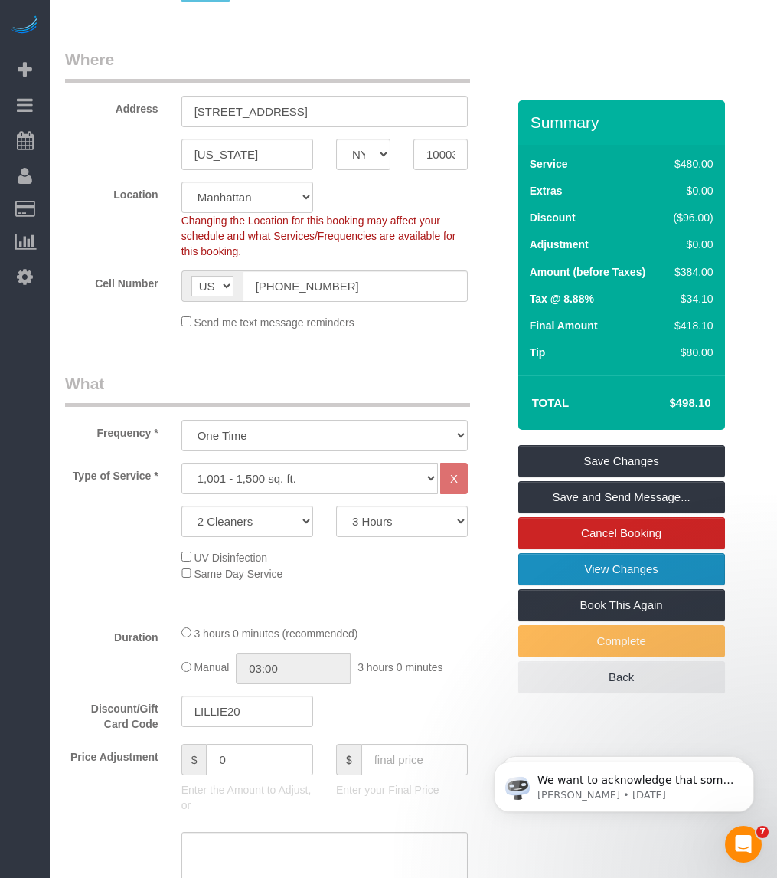 The width and height of the screenshot is (777, 878). I want to click on input: Cell Number, so click(355, 286).